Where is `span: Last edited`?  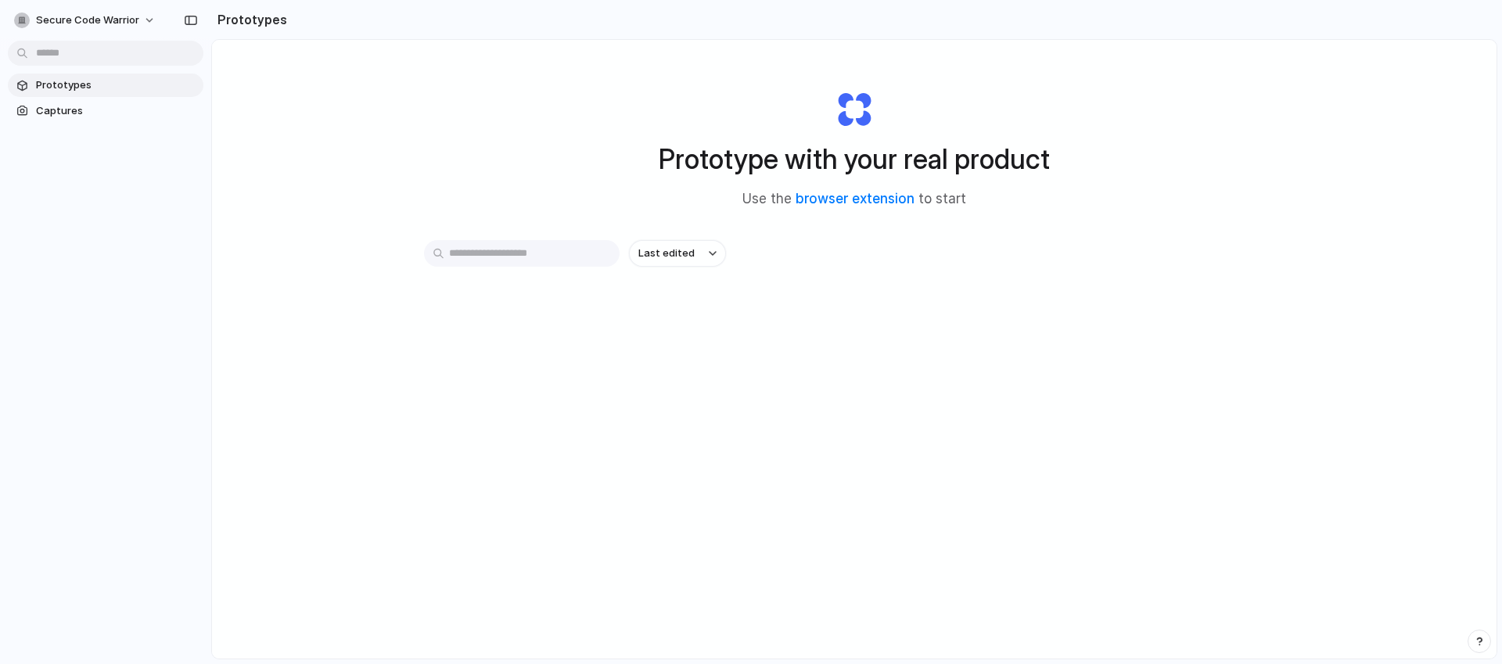
span: Last edited is located at coordinates (666, 253).